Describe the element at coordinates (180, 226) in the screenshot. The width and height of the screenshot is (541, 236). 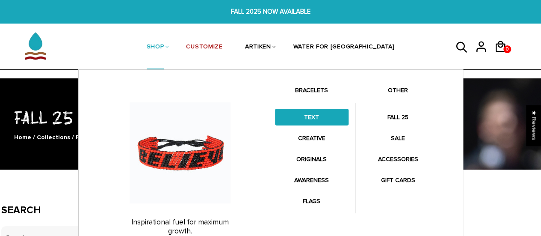
I see `p: Inspirational fuel for maximum growth.` at that location.